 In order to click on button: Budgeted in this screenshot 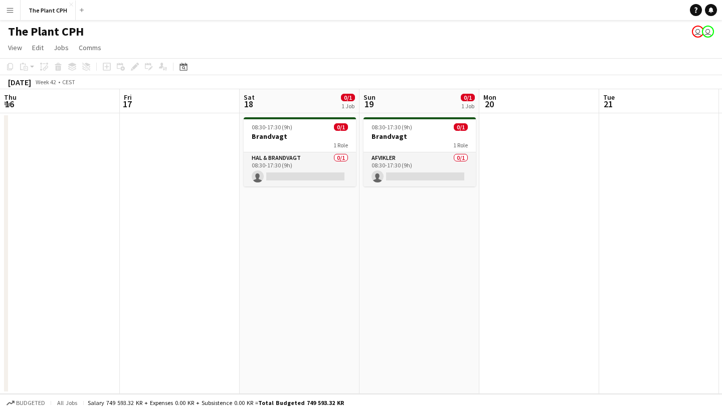, I will do `click(26, 403)`.